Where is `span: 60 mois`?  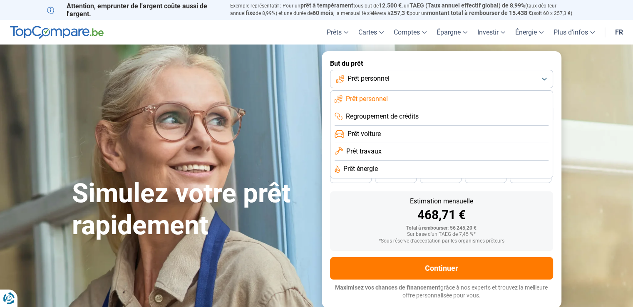 span: 60 mois is located at coordinates (323, 13).